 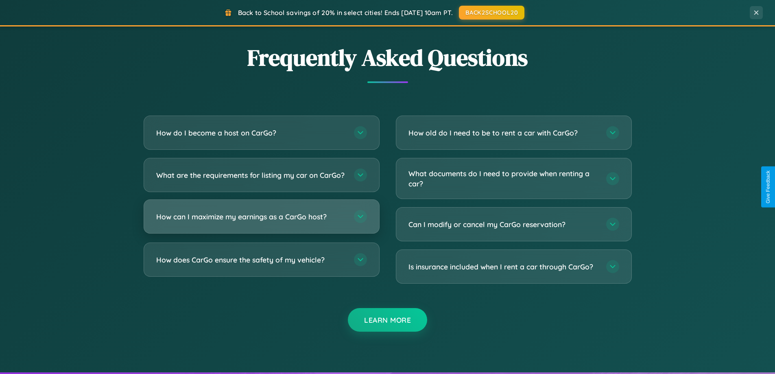 I want to click on h3: How can I maximize my earnings as a CarGo host?, so click(x=251, y=217).